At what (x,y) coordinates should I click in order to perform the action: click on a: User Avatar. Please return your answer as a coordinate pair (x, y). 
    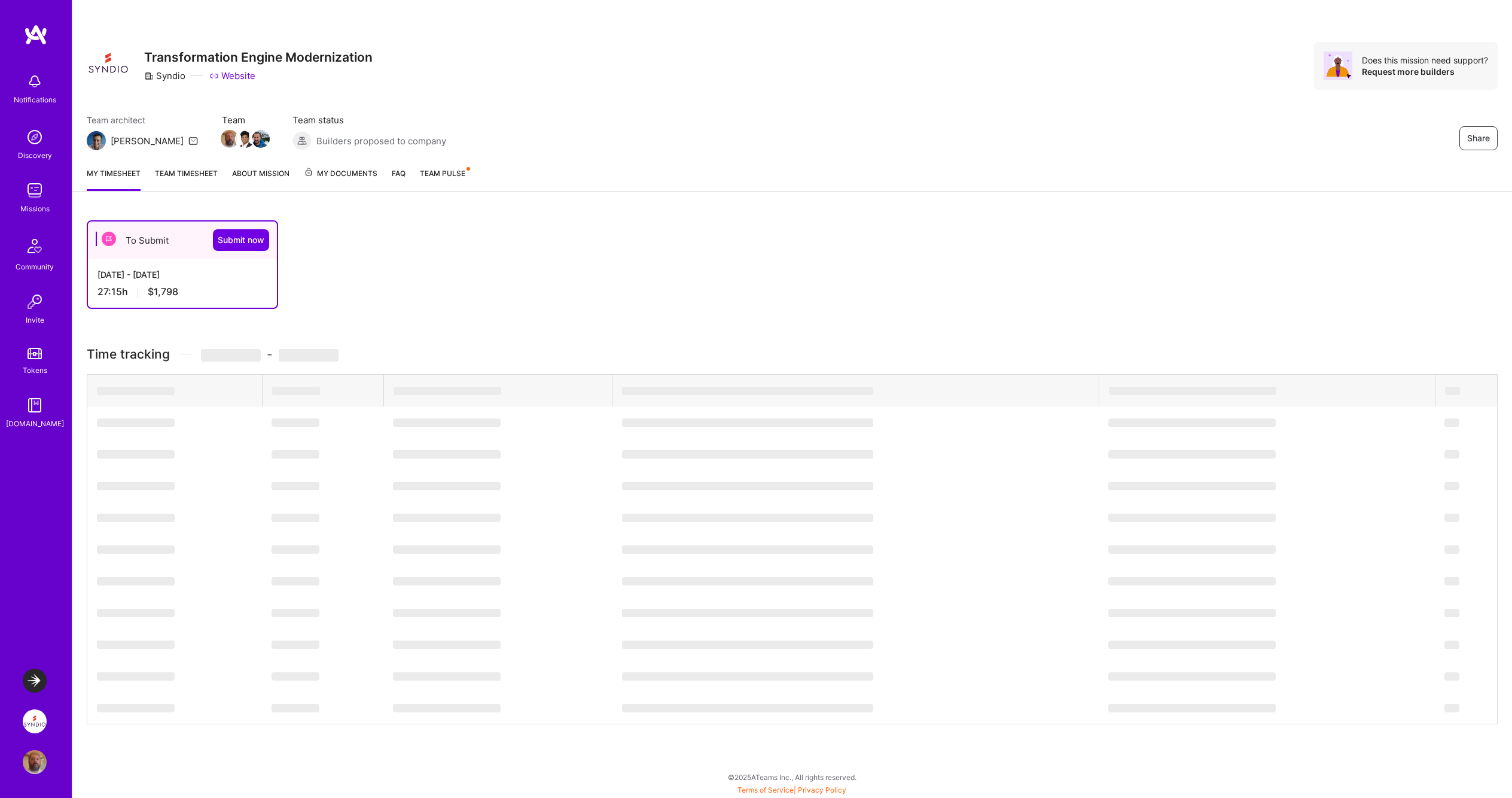
    Looking at the image, I should click on (34, 762).